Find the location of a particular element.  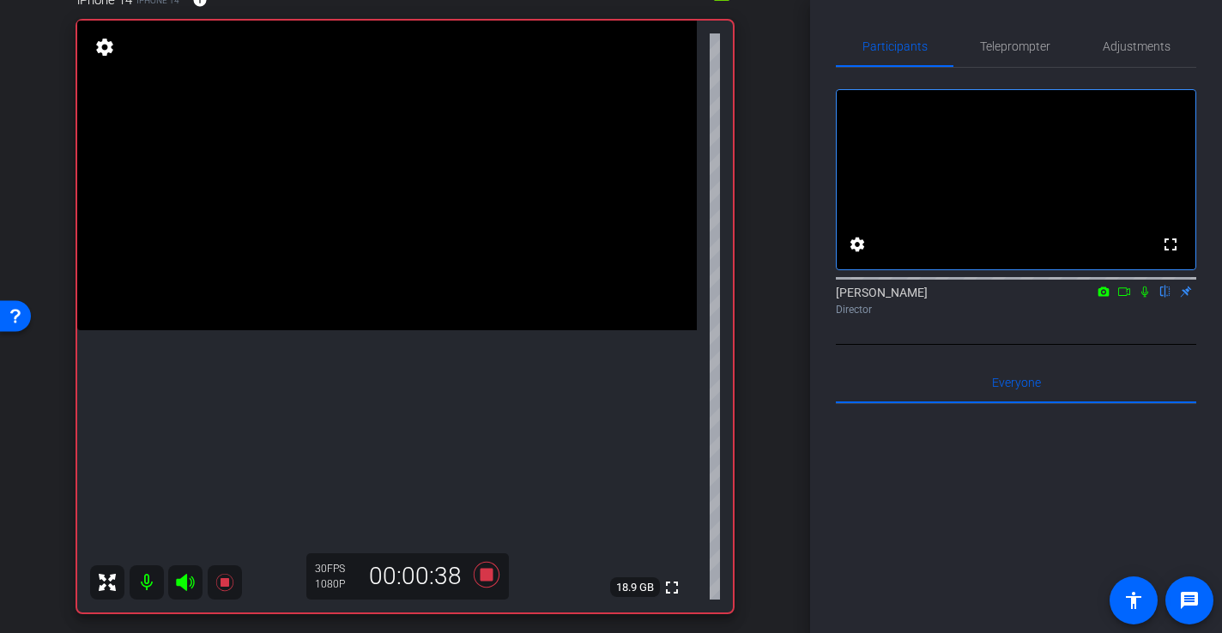

span: 18.9 GB is located at coordinates (635, 588).